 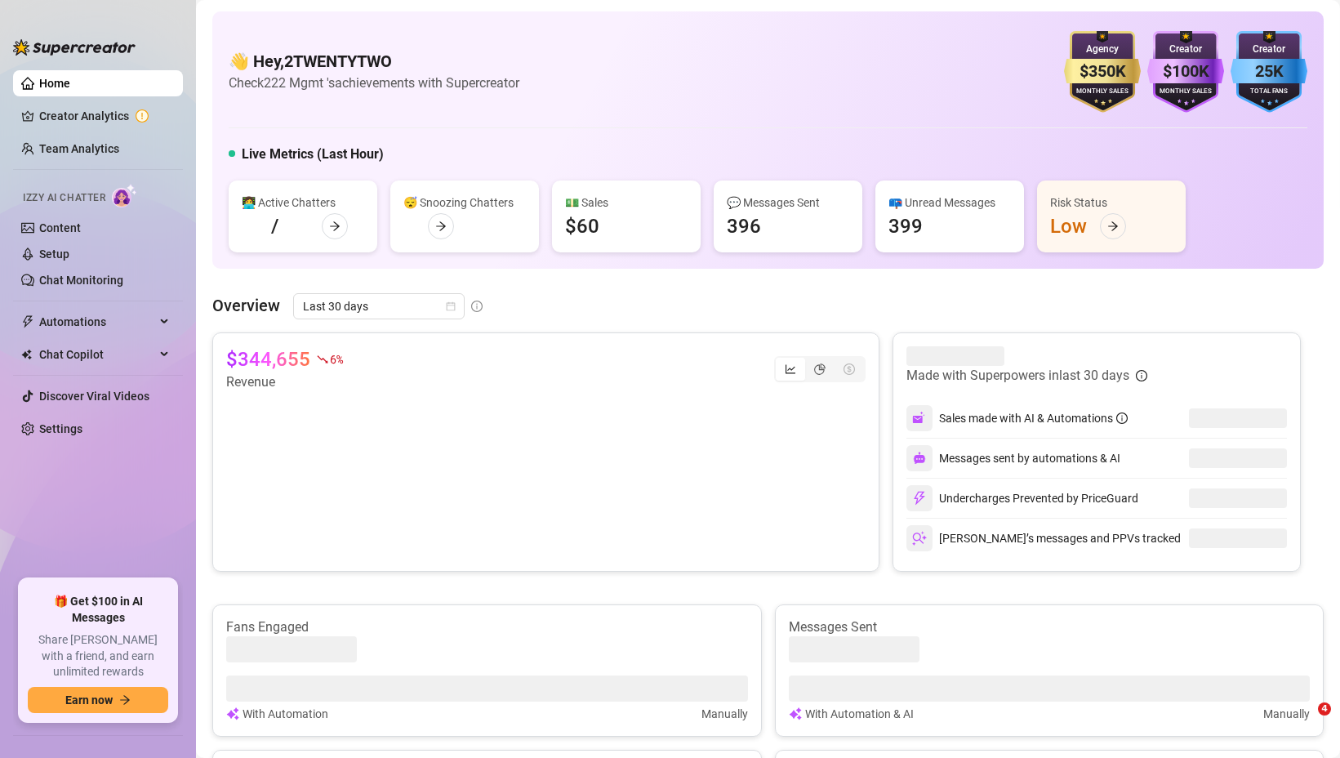 I want to click on a: Team Analytics, so click(x=79, y=149).